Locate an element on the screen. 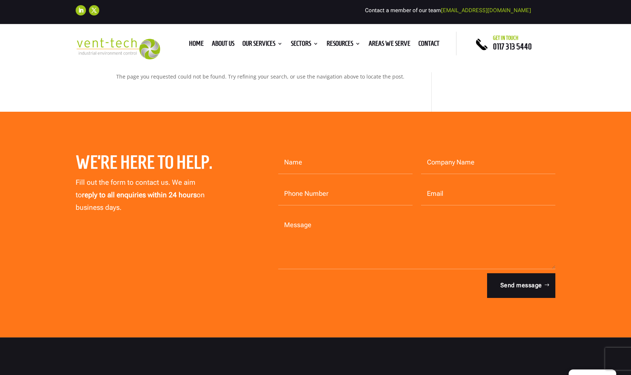 Image resolution: width=631 pixels, height=375 pixels. span: 0117 313 5440 is located at coordinates (512, 46).